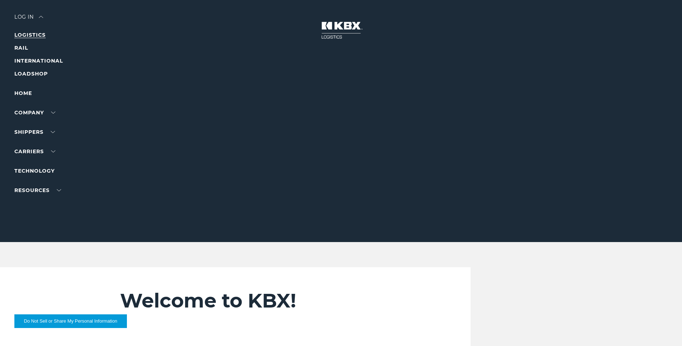 The height and width of the screenshot is (346, 682). What do you see at coordinates (35, 113) in the screenshot?
I see `a: Company` at bounding box center [35, 113].